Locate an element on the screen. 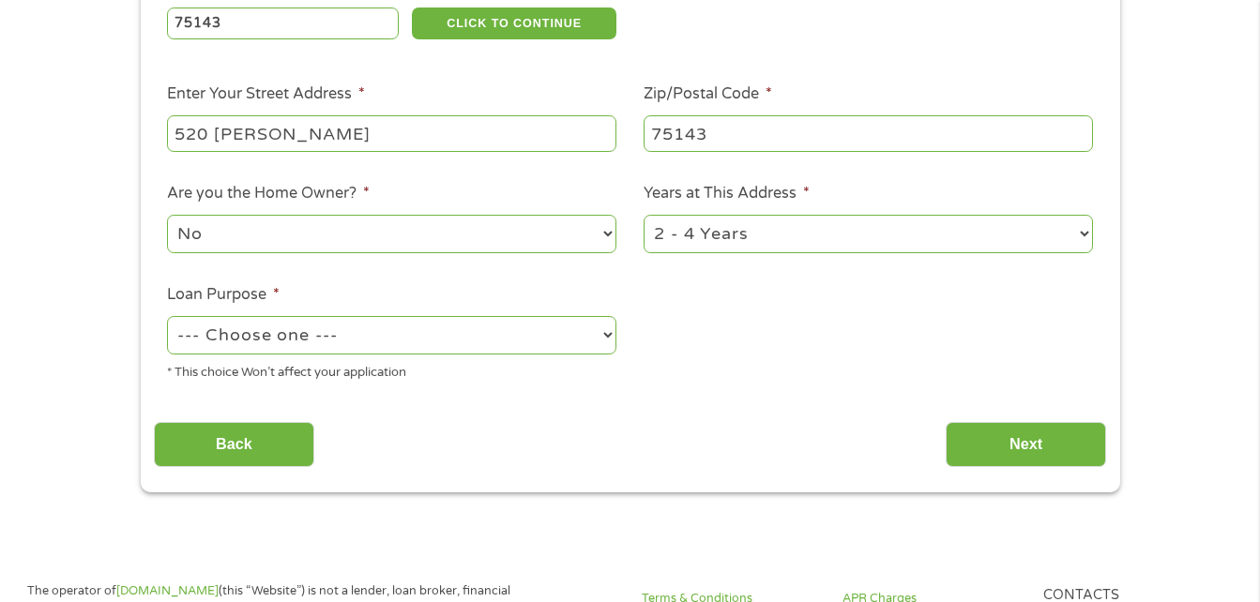 This screenshot has width=1260, height=602. button: CLICK TO CONTINUE is located at coordinates (514, 23).